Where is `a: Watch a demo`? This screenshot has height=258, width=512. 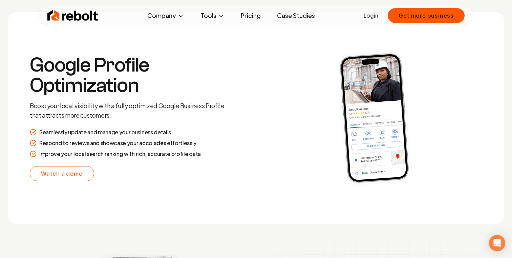
a: Watch a demo is located at coordinates (62, 173).